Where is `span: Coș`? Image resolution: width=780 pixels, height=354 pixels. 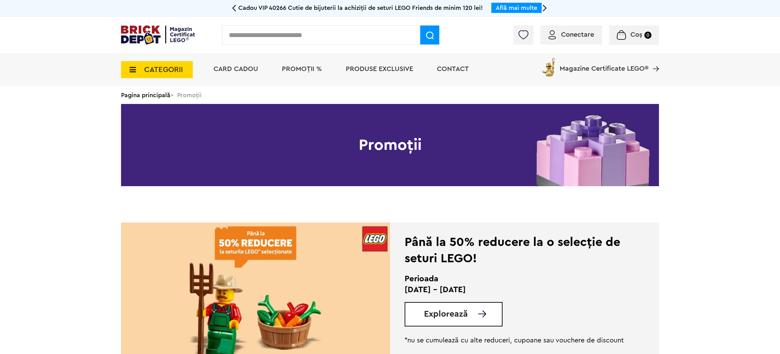
span: Coș is located at coordinates (637, 35).